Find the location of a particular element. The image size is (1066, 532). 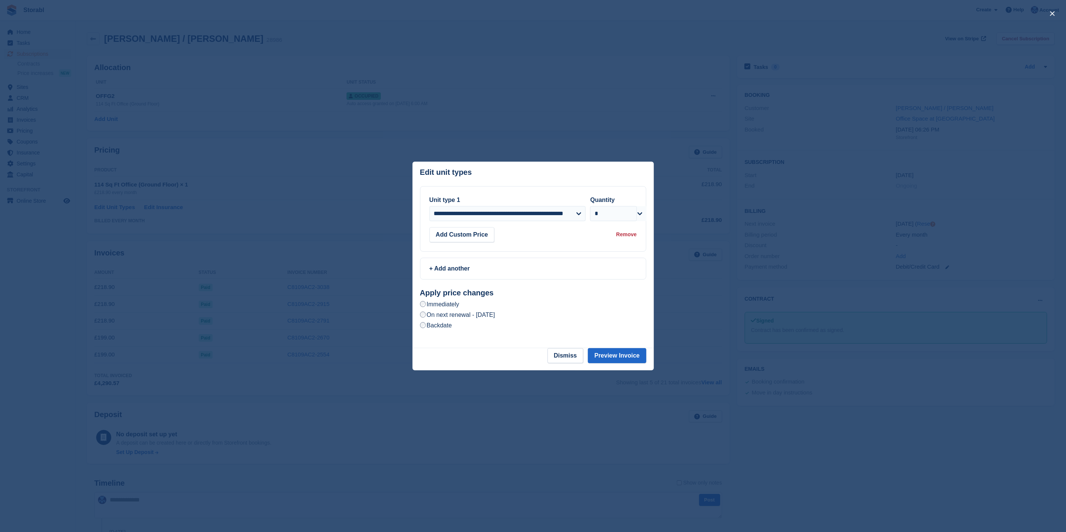

button: Dismiss is located at coordinates (565, 356).